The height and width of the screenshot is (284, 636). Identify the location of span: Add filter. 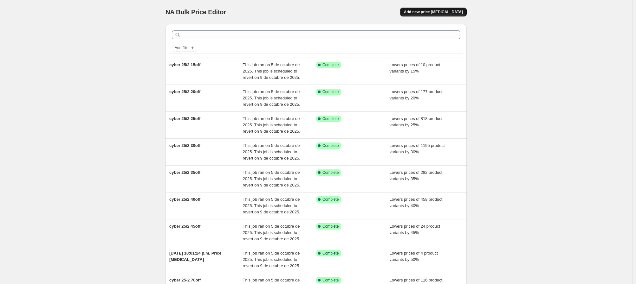
(182, 48).